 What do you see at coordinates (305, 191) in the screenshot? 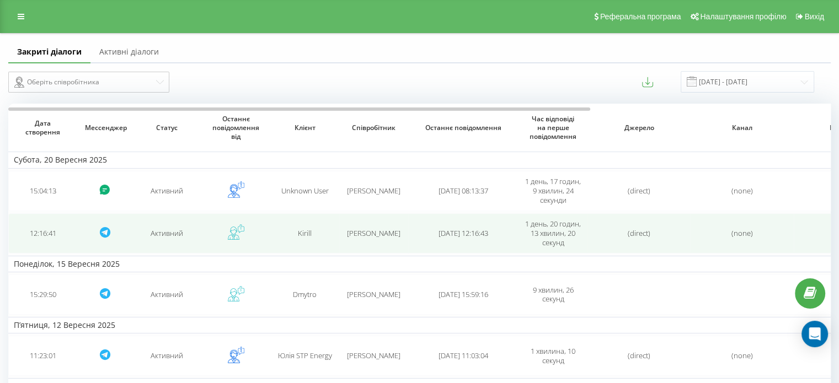
I see `span: Unknown User` at bounding box center [305, 191].